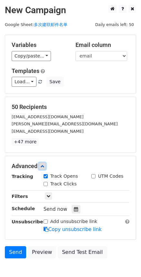 The width and height of the screenshot is (141, 277). I want to click on strong: Filters, so click(20, 196).